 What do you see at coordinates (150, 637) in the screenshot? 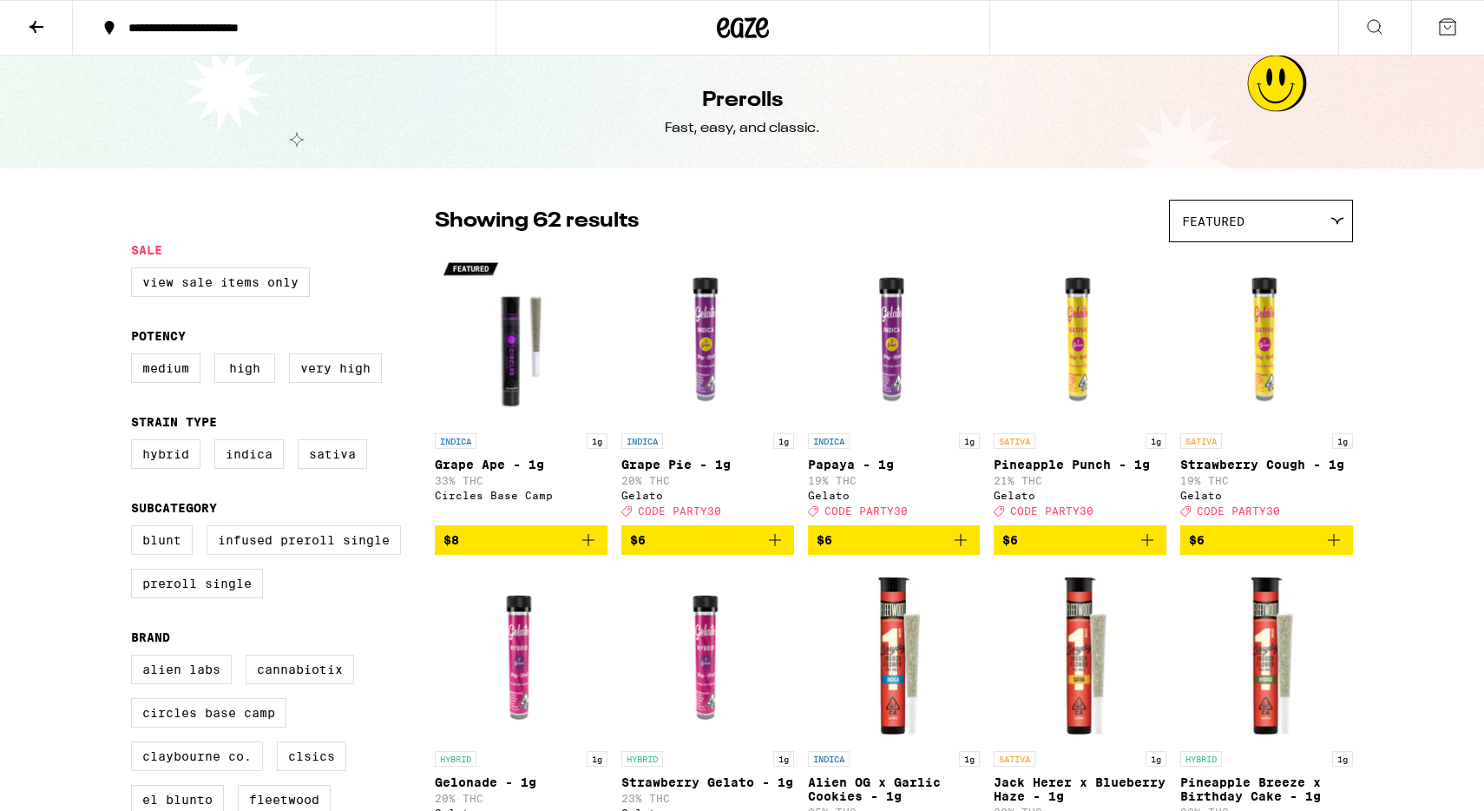
I see `legend: Brand` at bounding box center [150, 637].